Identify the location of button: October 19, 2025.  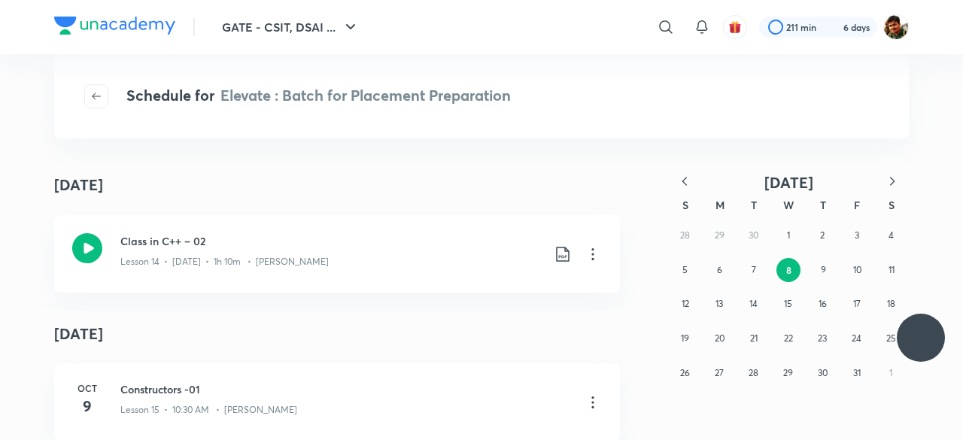
(685, 338).